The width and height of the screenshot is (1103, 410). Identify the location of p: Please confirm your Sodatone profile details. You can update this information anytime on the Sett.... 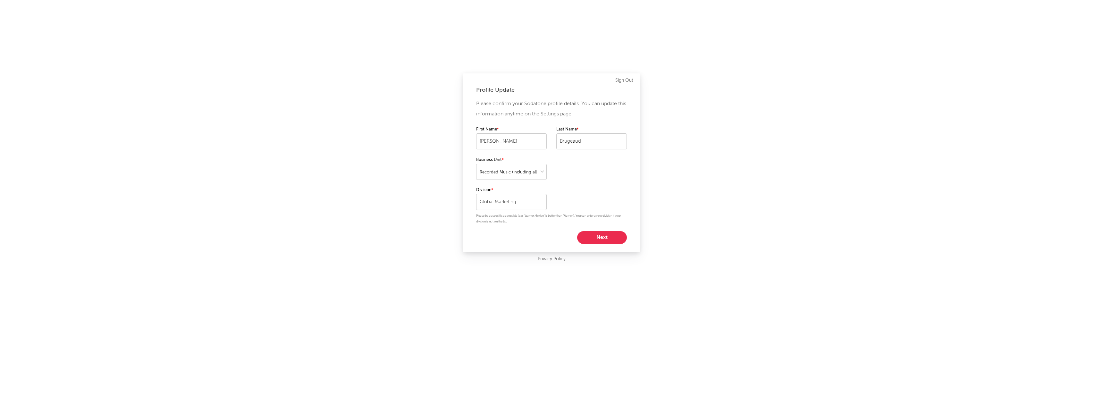
(551, 109).